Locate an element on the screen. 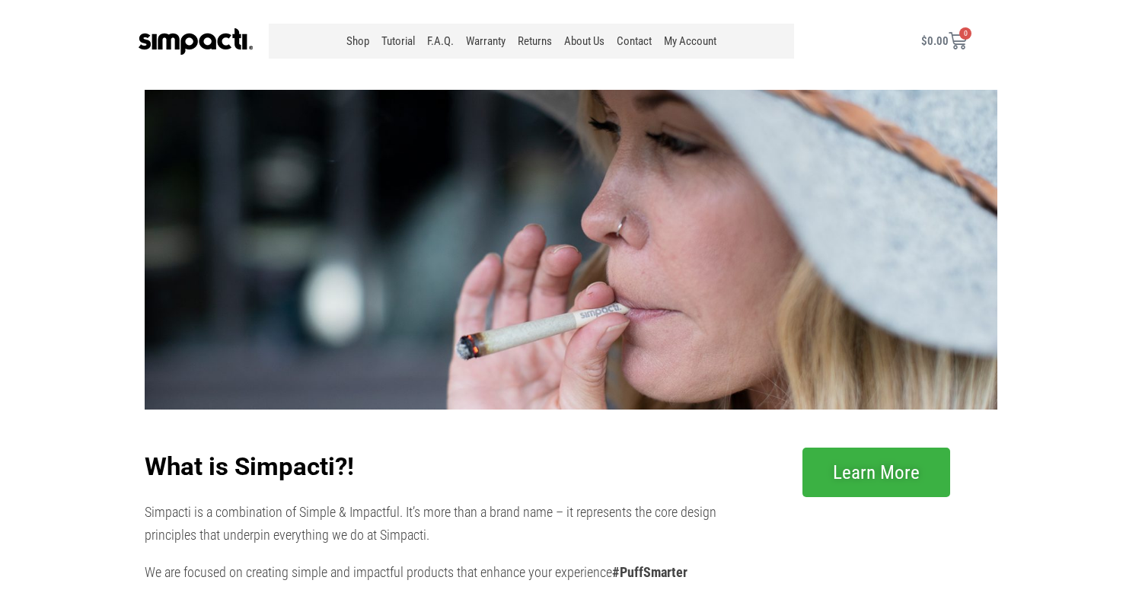 This screenshot has width=1142, height=609. a: Shop is located at coordinates (358, 41).